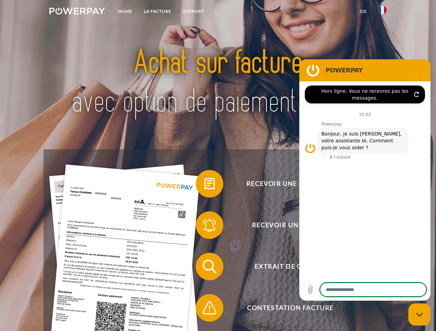 Image resolution: width=436 pixels, height=331 pixels. What do you see at coordinates (285, 184) in the screenshot?
I see `button: Recevoir une facture ?` at bounding box center [285, 184].